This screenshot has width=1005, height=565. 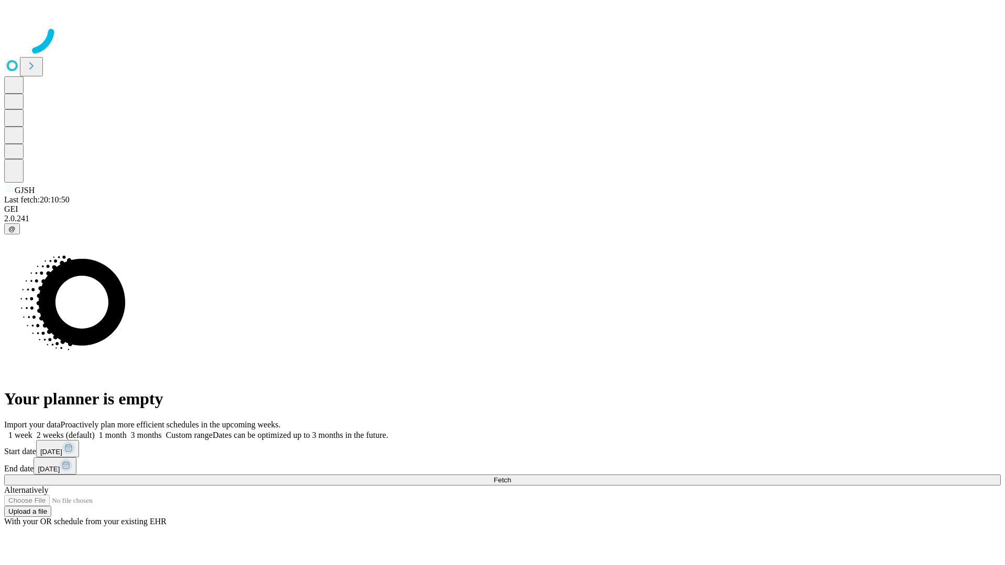 What do you see at coordinates (32, 425) in the screenshot?
I see `span: Import your data` at bounding box center [32, 425].